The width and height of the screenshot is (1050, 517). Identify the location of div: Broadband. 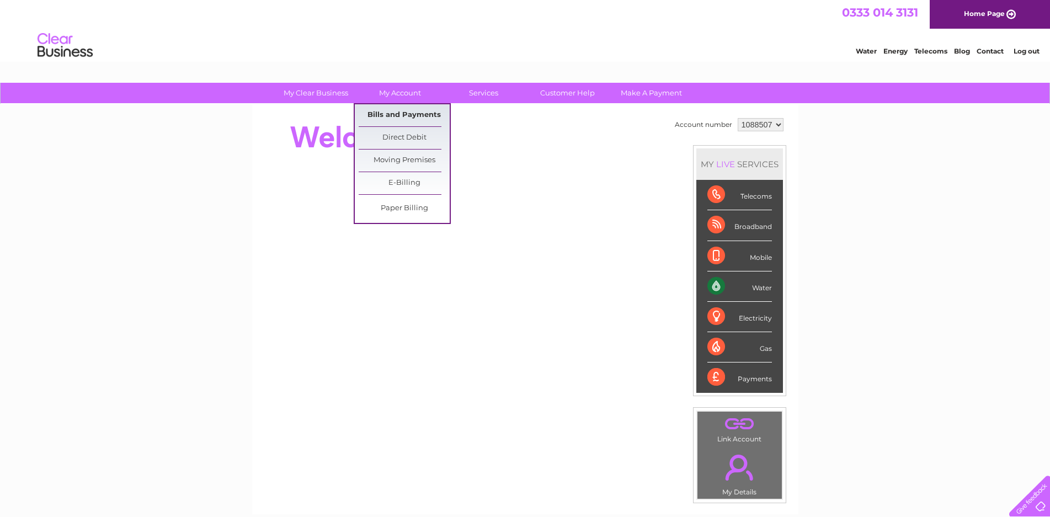
(740, 225).